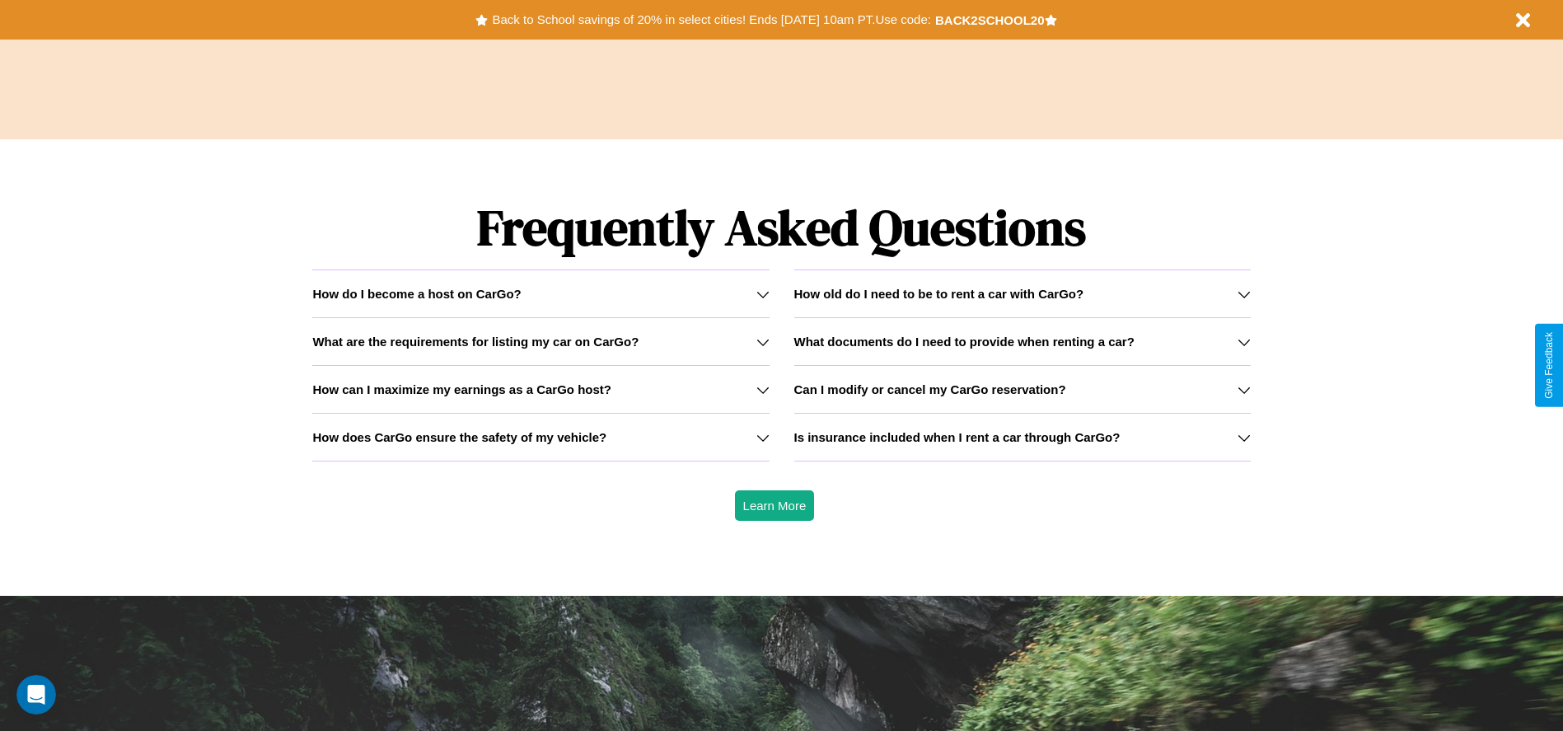 Image resolution: width=1563 pixels, height=731 pixels. Describe the element at coordinates (964, 341) in the screenshot. I see `h3: What documents do I need to provide when renting a car?` at that location.